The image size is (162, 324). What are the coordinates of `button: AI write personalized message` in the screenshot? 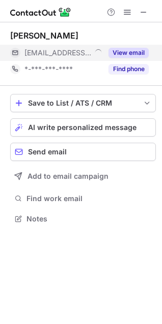 It's located at (83, 128).